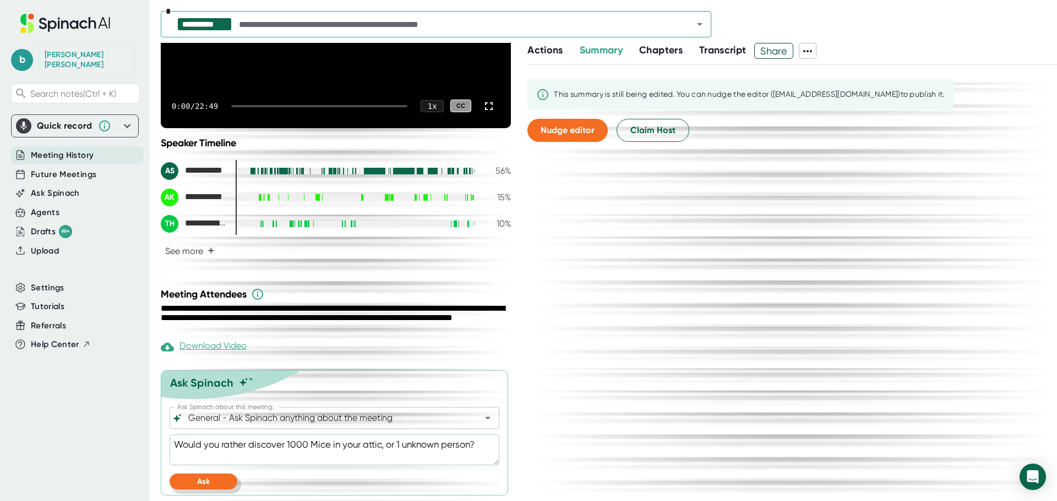 This screenshot has width=1057, height=501. Describe the element at coordinates (773, 51) in the screenshot. I see `button: Share` at that location.